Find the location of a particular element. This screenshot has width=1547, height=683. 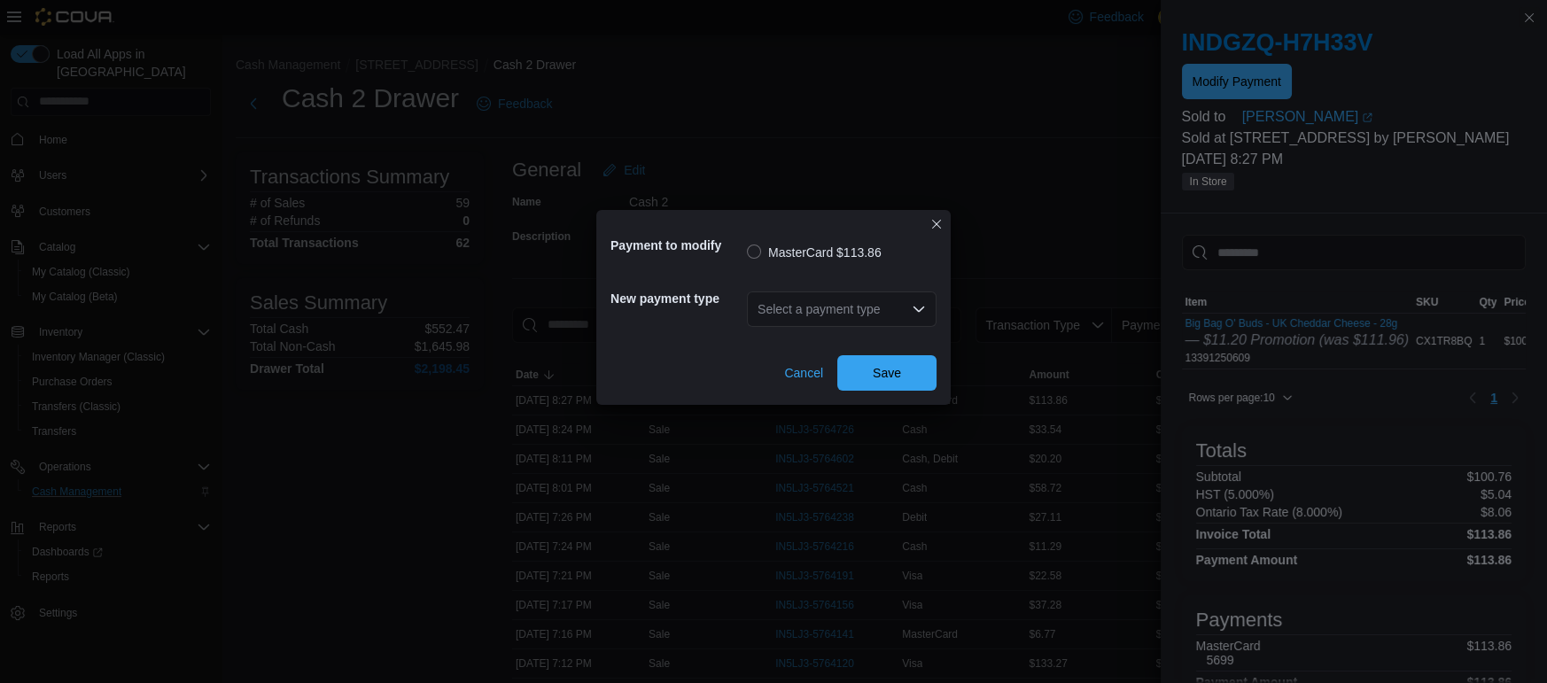

button: Save is located at coordinates (887, 373).